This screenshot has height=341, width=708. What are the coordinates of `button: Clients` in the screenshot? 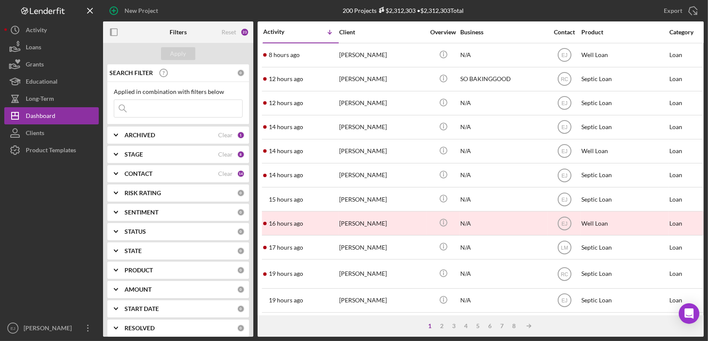 It's located at (51, 133).